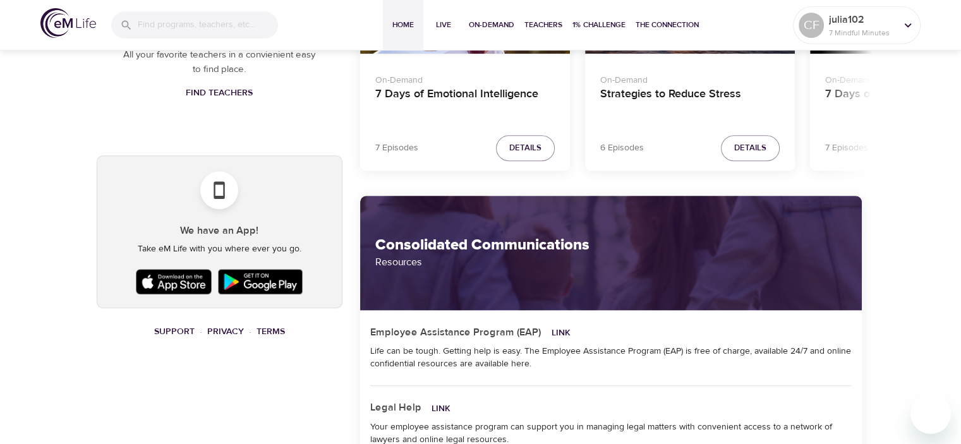 Image resolution: width=961 pixels, height=444 pixels. I want to click on span: Home, so click(403, 25).